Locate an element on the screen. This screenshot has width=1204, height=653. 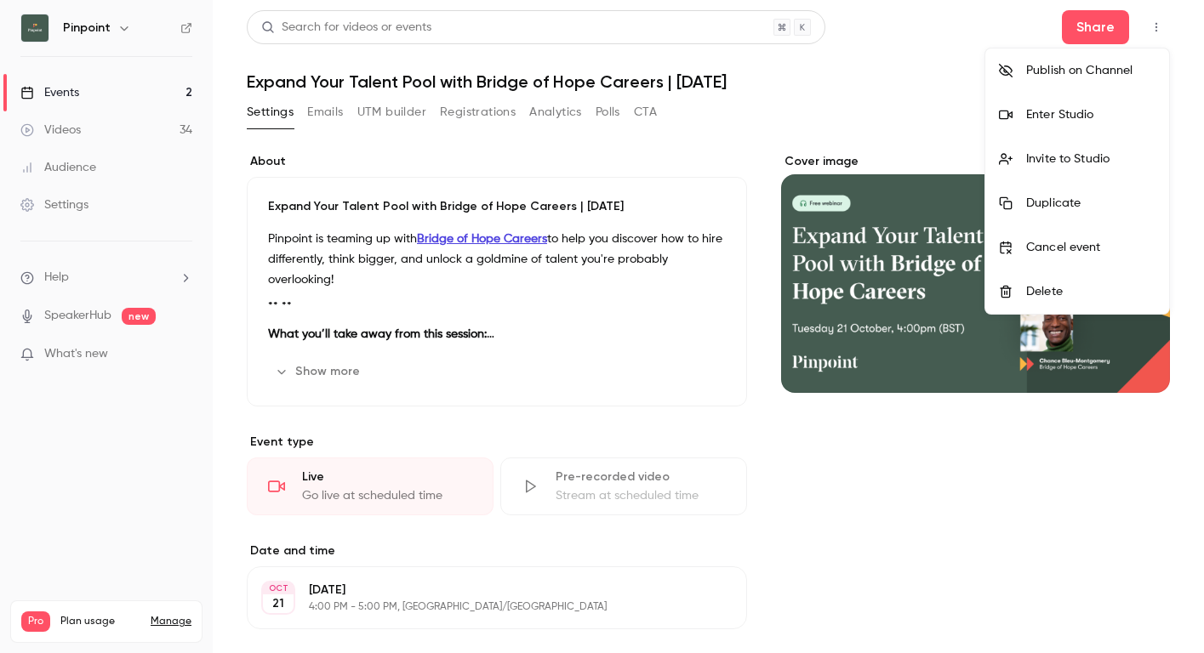
div: Delete is located at coordinates (1090, 292).